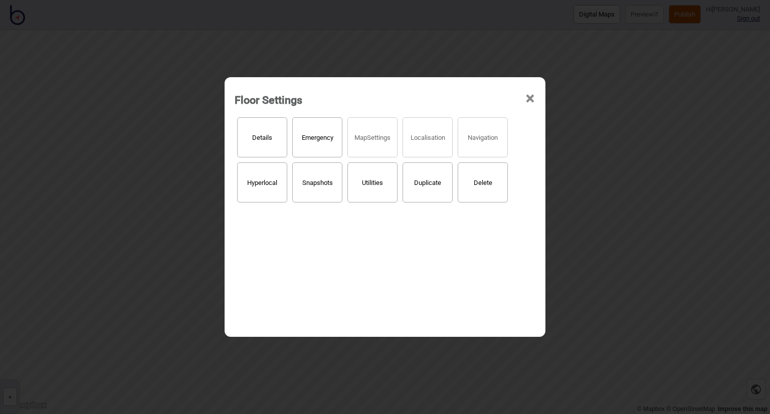 The width and height of the screenshot is (770, 414). What do you see at coordinates (268, 100) in the screenshot?
I see `div: Floor Settings` at bounding box center [268, 100].